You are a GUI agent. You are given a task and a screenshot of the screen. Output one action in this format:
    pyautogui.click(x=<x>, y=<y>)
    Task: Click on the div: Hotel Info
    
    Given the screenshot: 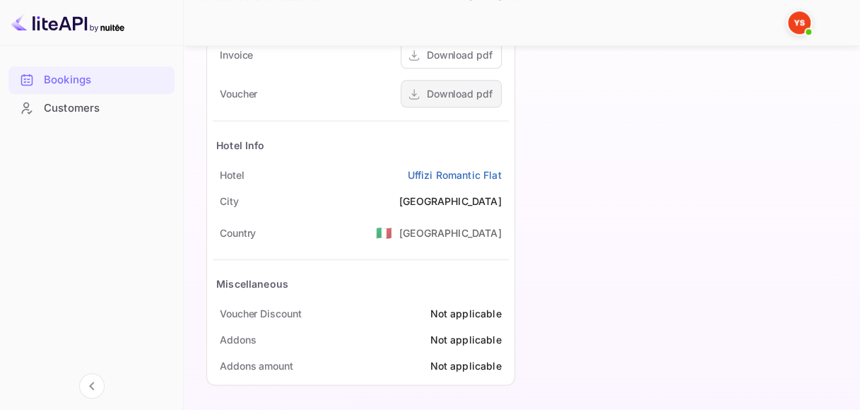 What is the action you would take?
    pyautogui.click(x=240, y=145)
    